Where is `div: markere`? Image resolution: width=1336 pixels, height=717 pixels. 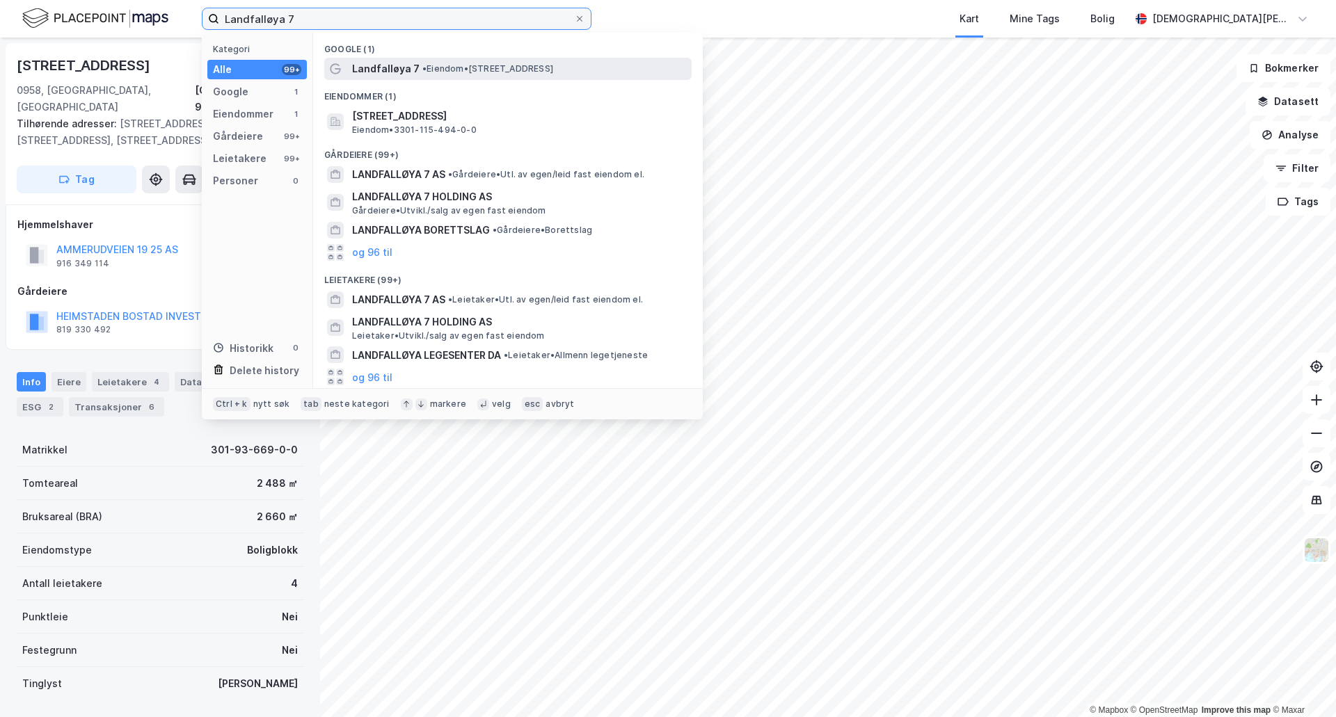
div: markere is located at coordinates (448, 404).